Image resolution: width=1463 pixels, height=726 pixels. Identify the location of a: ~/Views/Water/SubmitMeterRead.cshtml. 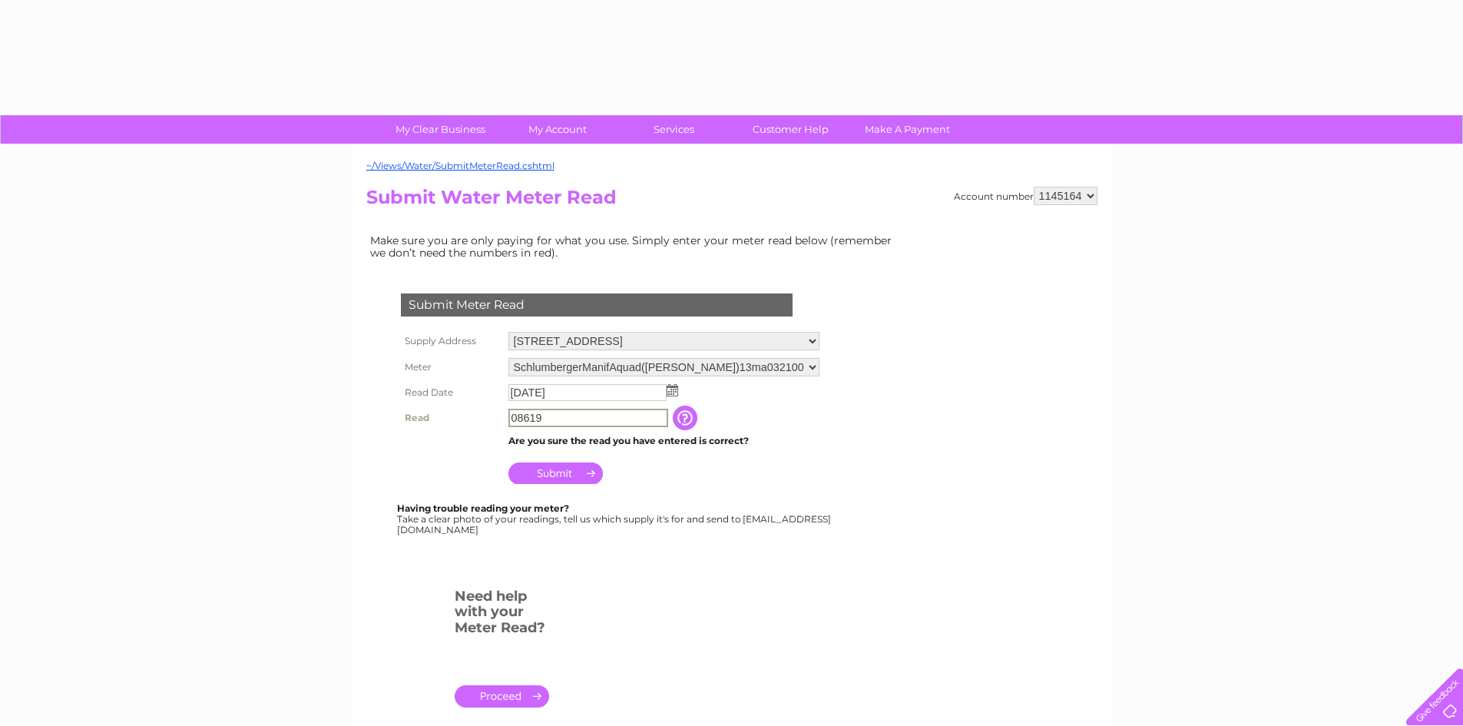
(460, 165).